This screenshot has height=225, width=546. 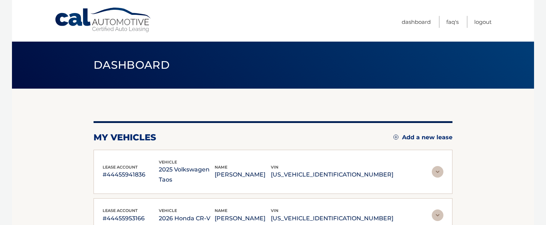 I want to click on span: Dashboard, so click(x=132, y=65).